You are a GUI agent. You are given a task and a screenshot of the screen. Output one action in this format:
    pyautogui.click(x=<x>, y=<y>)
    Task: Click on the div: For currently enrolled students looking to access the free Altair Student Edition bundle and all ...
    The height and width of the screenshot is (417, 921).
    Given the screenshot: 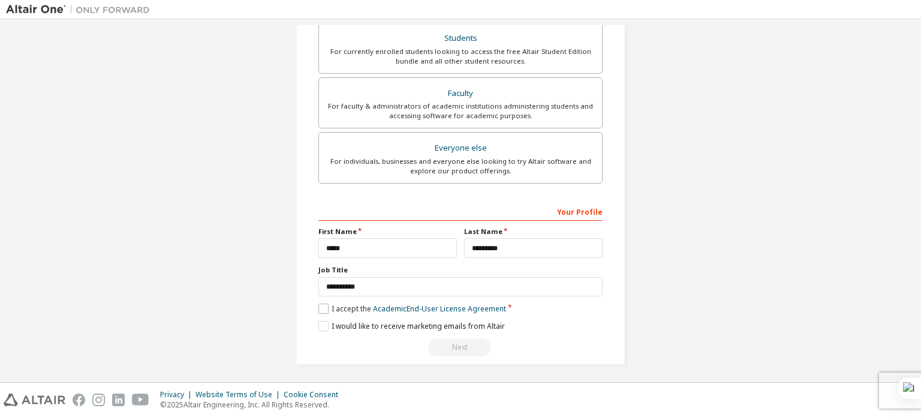 What is the action you would take?
    pyautogui.click(x=461, y=56)
    